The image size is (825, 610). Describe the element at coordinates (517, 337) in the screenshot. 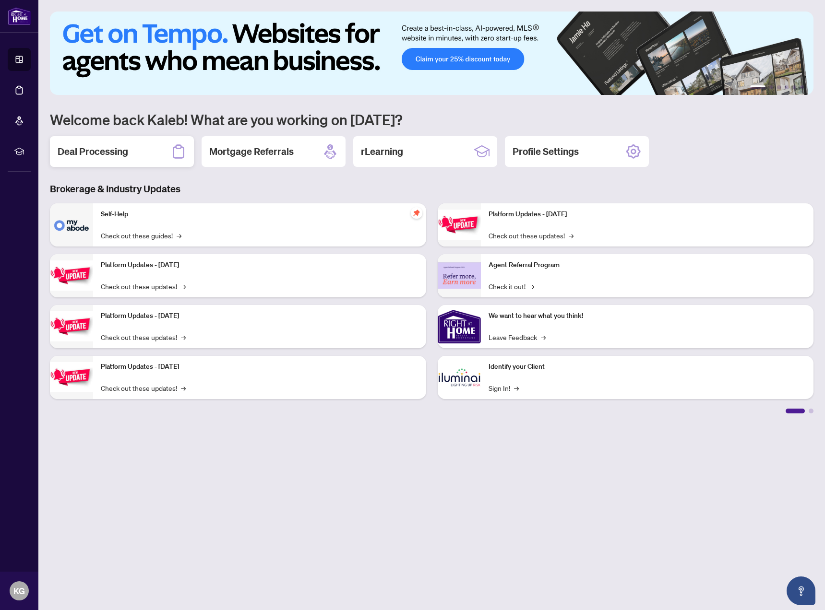

I see `a: Leave Feedback→` at that location.